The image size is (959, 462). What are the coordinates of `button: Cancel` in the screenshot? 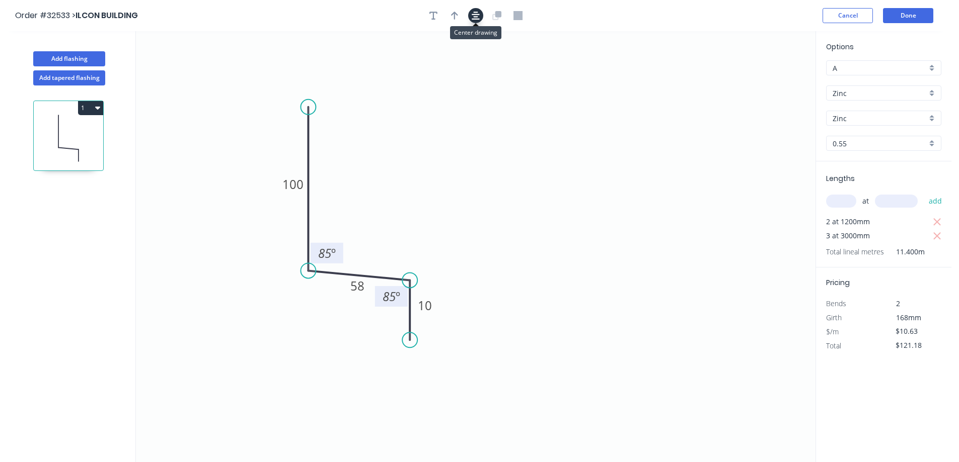 It's located at (847, 16).